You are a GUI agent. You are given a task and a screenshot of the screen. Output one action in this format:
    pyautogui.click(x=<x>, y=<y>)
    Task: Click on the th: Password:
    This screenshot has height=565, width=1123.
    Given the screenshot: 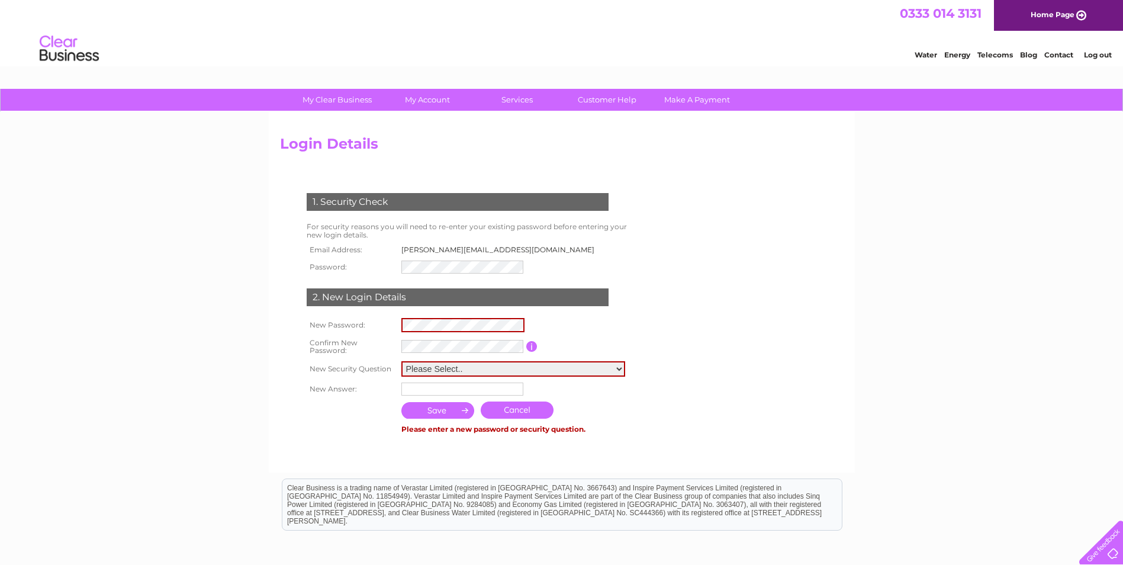 What is the action you would take?
    pyautogui.click(x=351, y=267)
    